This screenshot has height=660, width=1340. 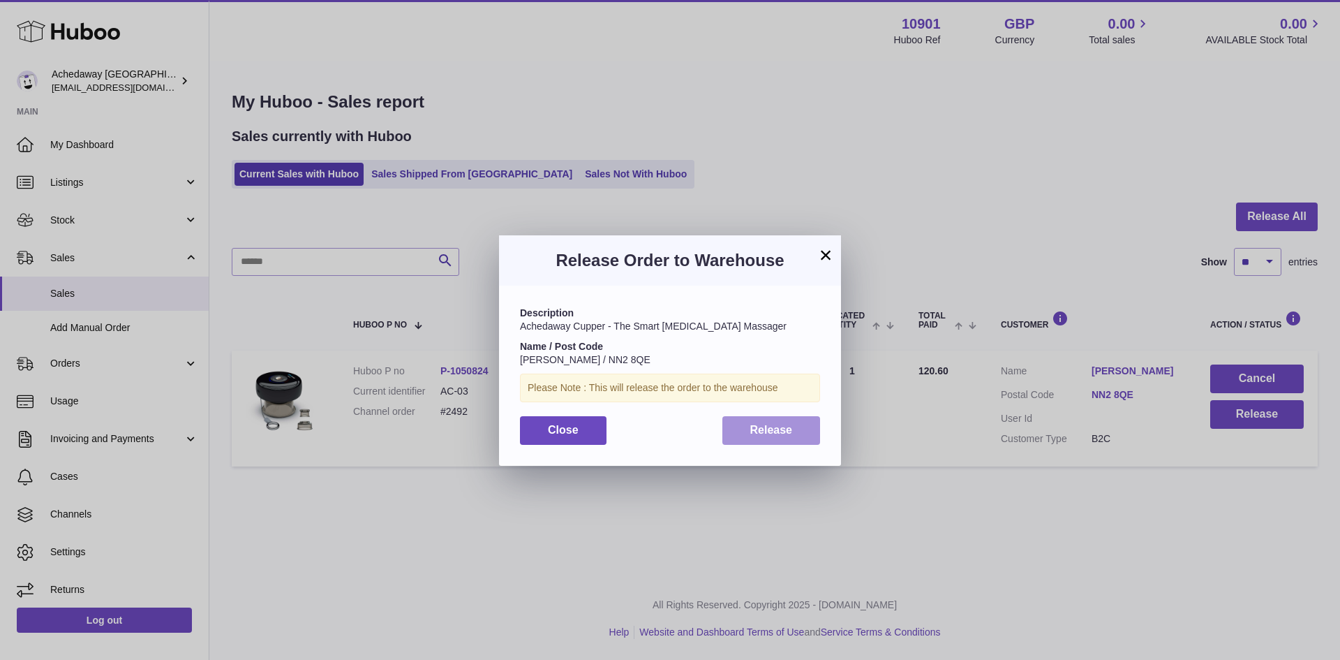 What do you see at coordinates (563, 430) in the screenshot?
I see `button: Close` at bounding box center [563, 430].